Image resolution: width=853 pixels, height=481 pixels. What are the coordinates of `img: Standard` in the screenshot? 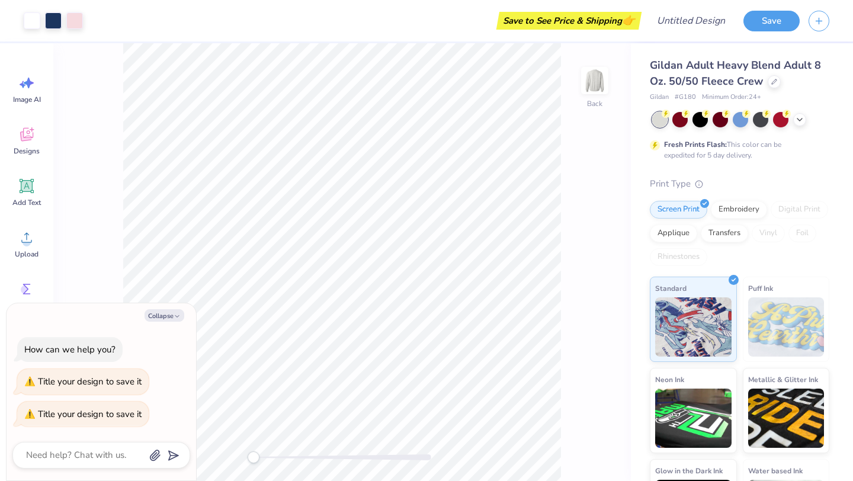 It's located at (693, 327).